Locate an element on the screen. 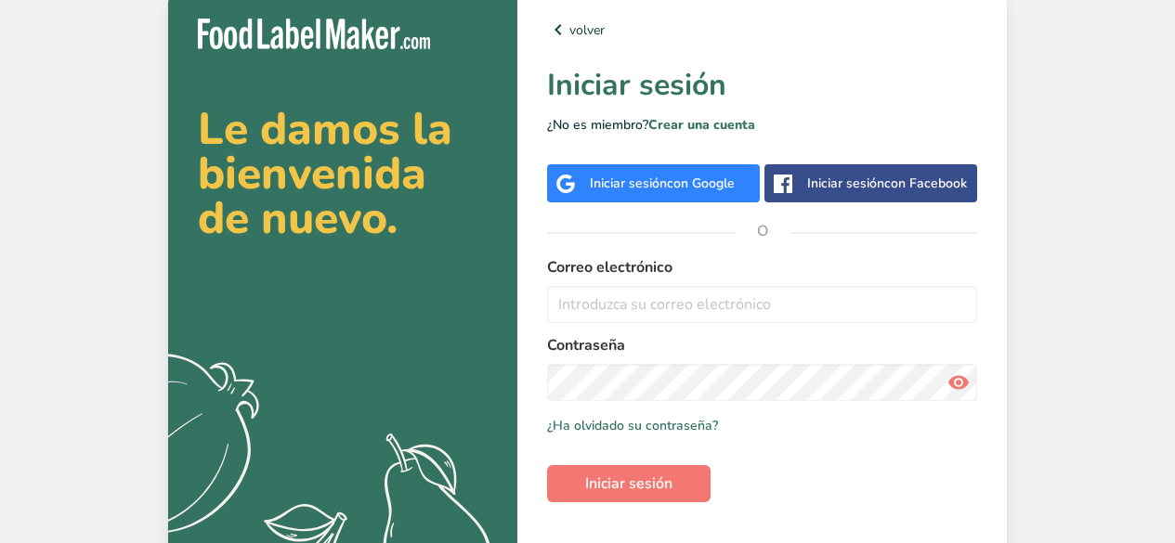  input: Introduzca su correo electrónico is located at coordinates (762, 305).